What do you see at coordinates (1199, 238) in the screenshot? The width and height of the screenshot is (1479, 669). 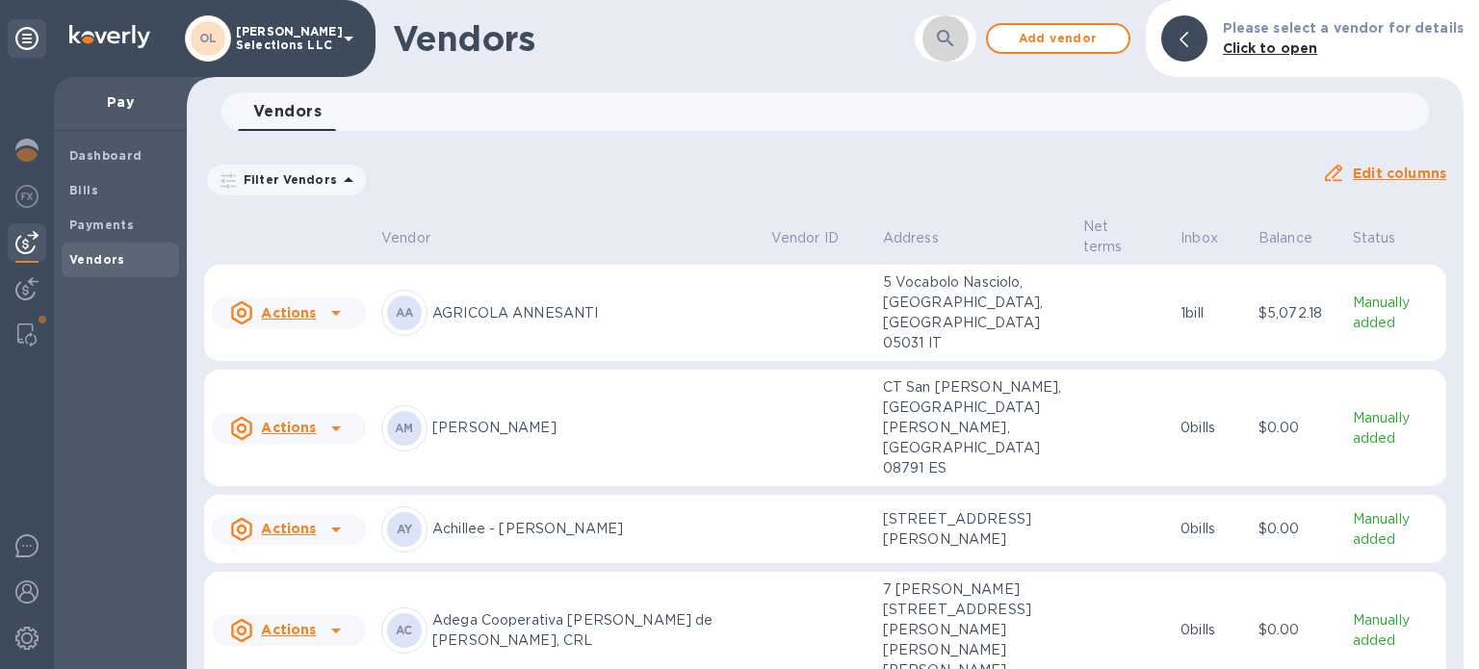 I see `p: Inbox` at bounding box center [1199, 238].